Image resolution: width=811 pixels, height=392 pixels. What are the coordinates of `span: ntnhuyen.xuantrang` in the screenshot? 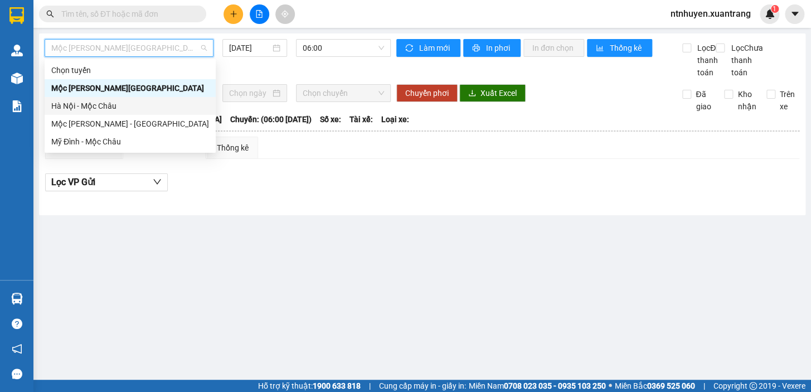 It's located at (711, 13).